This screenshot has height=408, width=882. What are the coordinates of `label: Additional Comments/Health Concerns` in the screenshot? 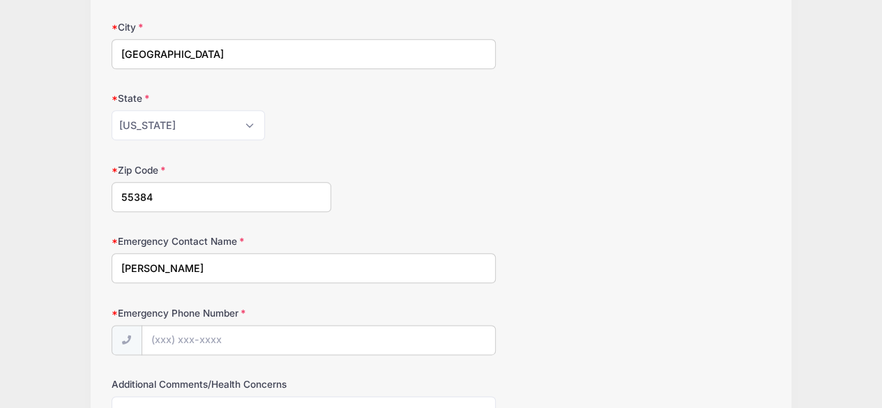 It's located at (221, 384).